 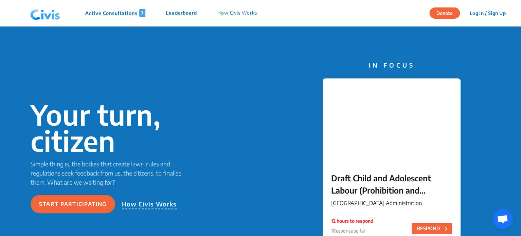 I want to click on p: Leaderboard, so click(x=181, y=13).